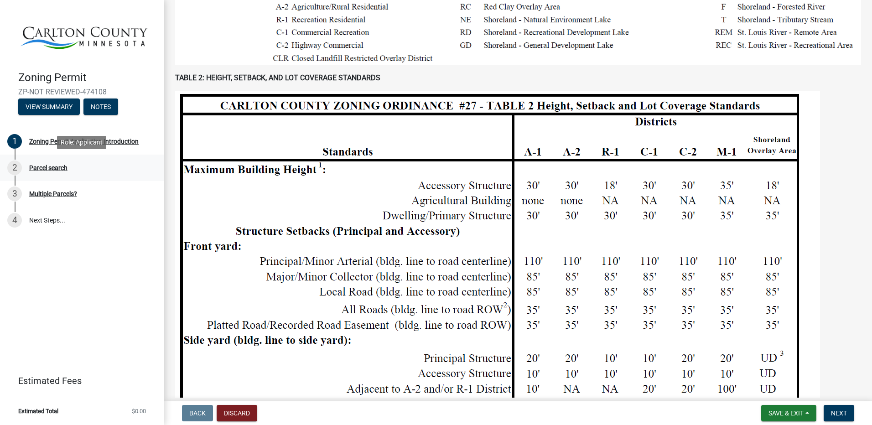 Image resolution: width=872 pixels, height=425 pixels. What do you see at coordinates (786, 413) in the screenshot?
I see `span: Save & Exit` at bounding box center [786, 413].